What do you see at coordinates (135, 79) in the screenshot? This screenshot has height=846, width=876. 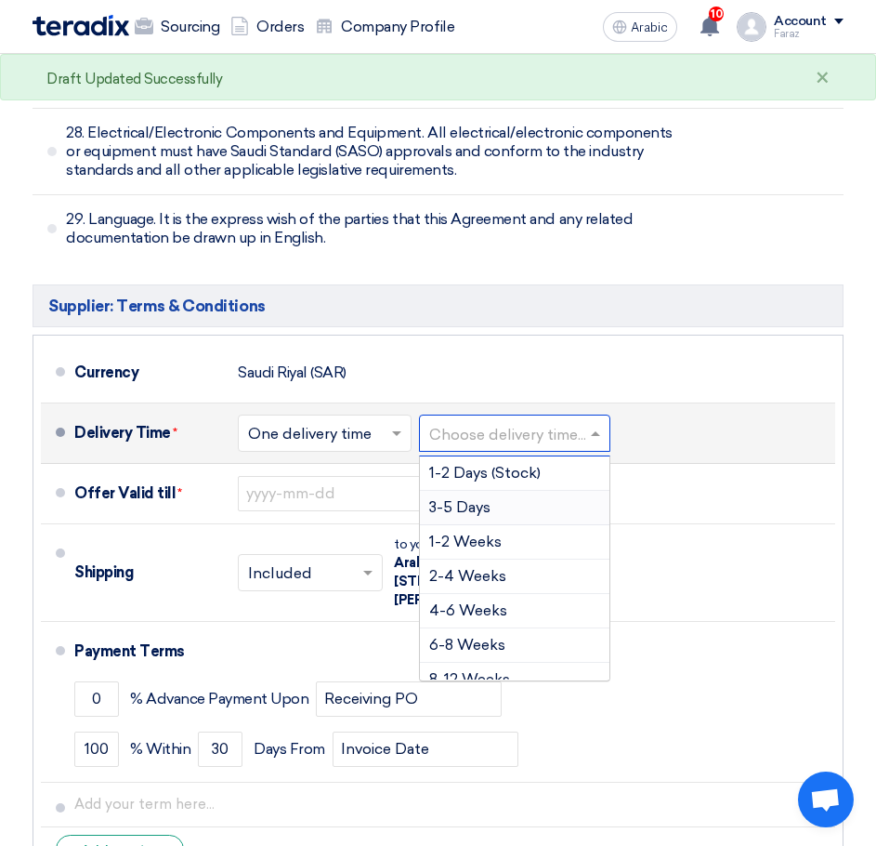 I see `font: Draft Updated Successfully` at bounding box center [135, 79].